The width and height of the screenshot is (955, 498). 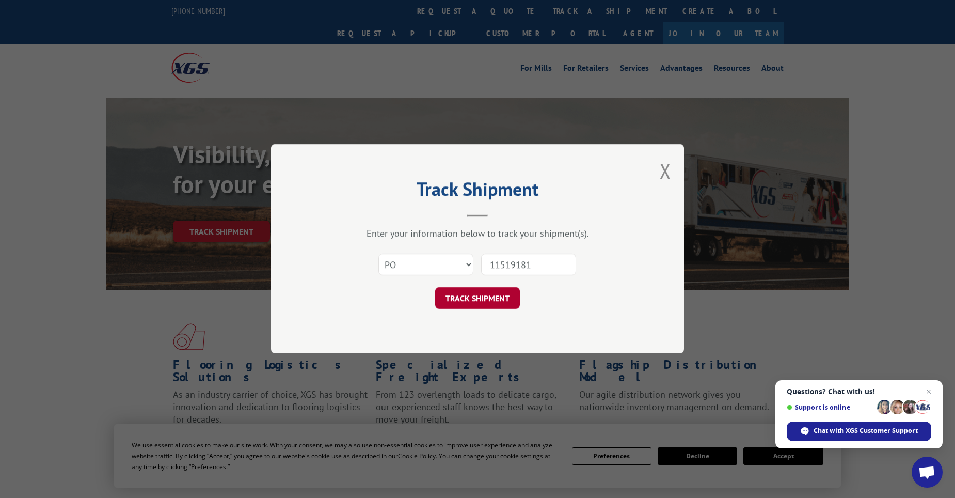 What do you see at coordinates (478, 192) in the screenshot?
I see `h2: Track Shipment` at bounding box center [478, 192].